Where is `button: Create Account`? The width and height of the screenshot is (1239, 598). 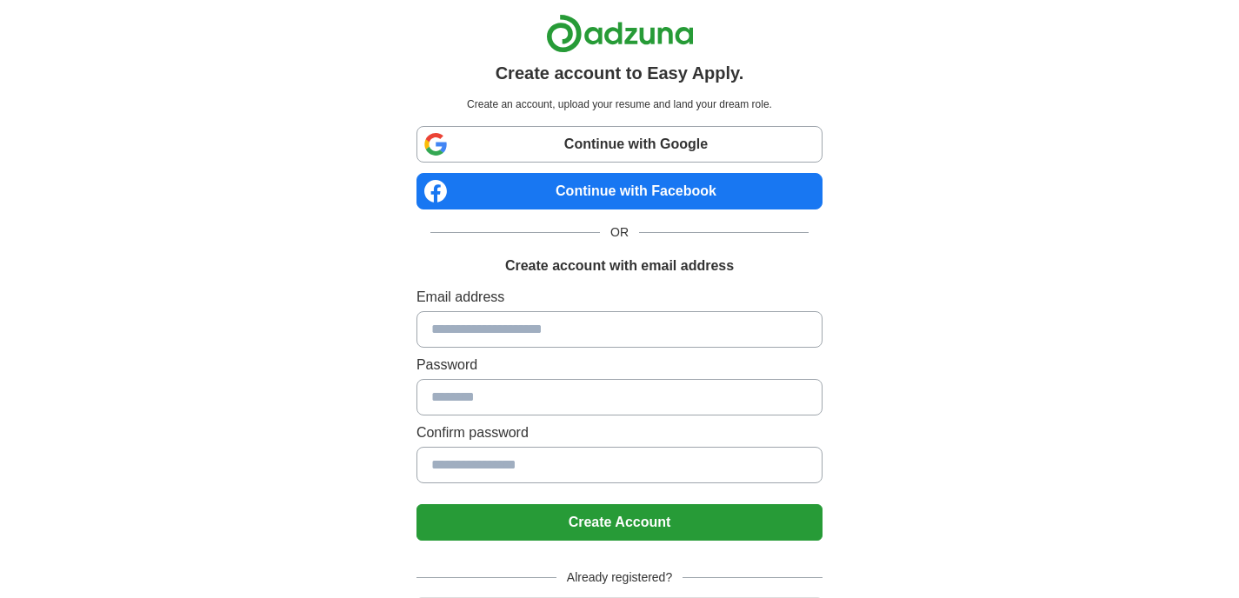 button: Create Account is located at coordinates (619, 522).